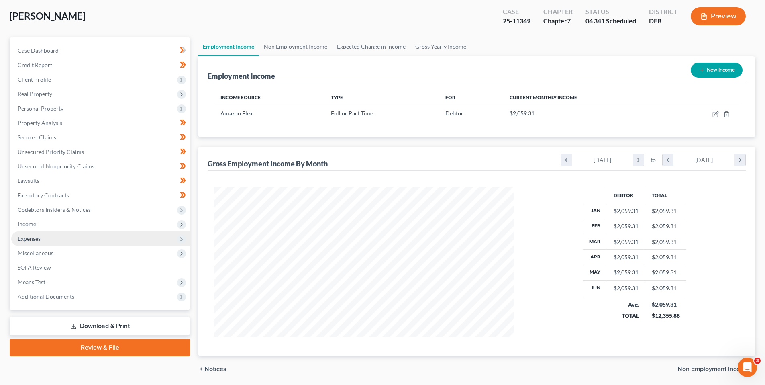 The image size is (765, 385). What do you see at coordinates (568, 20) in the screenshot?
I see `span: 7` at bounding box center [568, 20].